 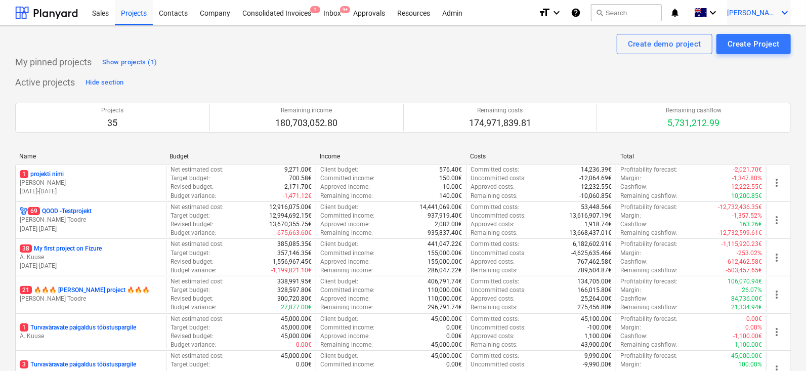 What do you see at coordinates (626, 13) in the screenshot?
I see `button: Search` at bounding box center [626, 13].